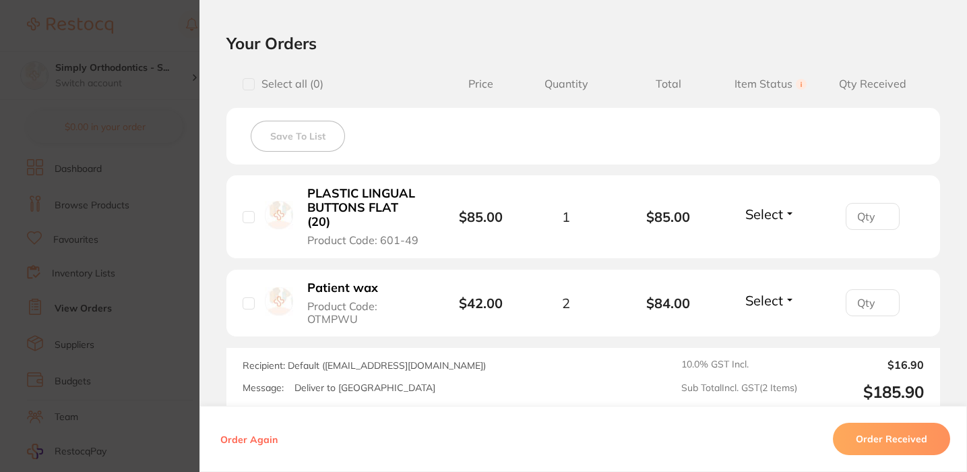 The width and height of the screenshot is (967, 472). Describe the element at coordinates (739, 392) in the screenshot. I see `span: Sub Total Incl. GST ( 2 Items)` at that location.